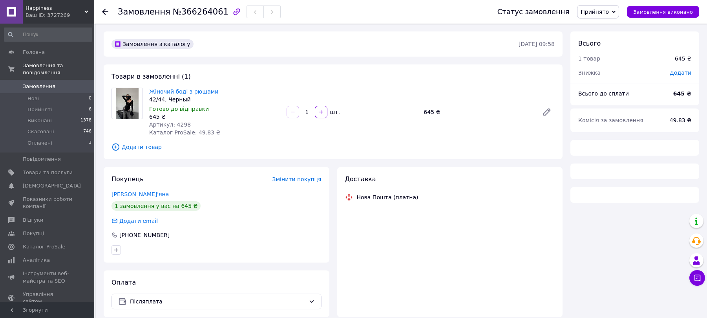 This screenshot has height=318, width=707. I want to click on span: Happiness, so click(55, 8).